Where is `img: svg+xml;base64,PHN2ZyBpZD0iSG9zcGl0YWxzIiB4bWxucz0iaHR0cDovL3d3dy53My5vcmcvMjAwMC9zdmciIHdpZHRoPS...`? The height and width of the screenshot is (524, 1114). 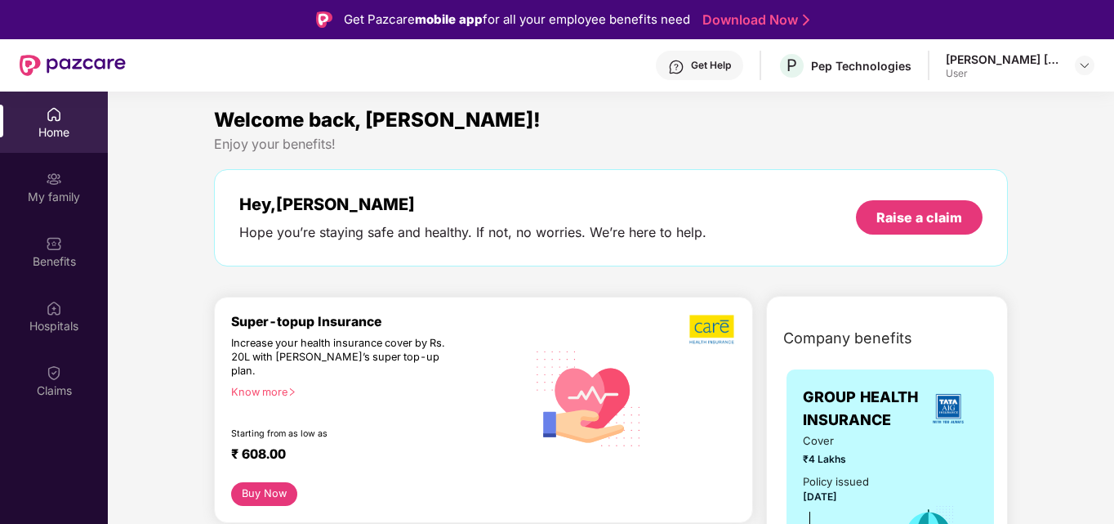 img: svg+xml;base64,PHN2ZyBpZD0iSG9zcGl0YWxzIiB4bWxucz0iaHR0cDovL3d3dy53My5vcmcvMjAwMC9zdmciIHdpZHRoPS... is located at coordinates (54, 308).